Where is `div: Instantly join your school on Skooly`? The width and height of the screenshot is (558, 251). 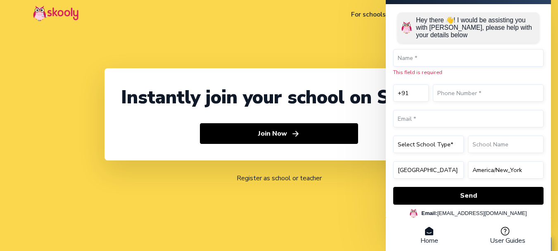 div: Instantly join your school on Skooly is located at coordinates (279, 97).